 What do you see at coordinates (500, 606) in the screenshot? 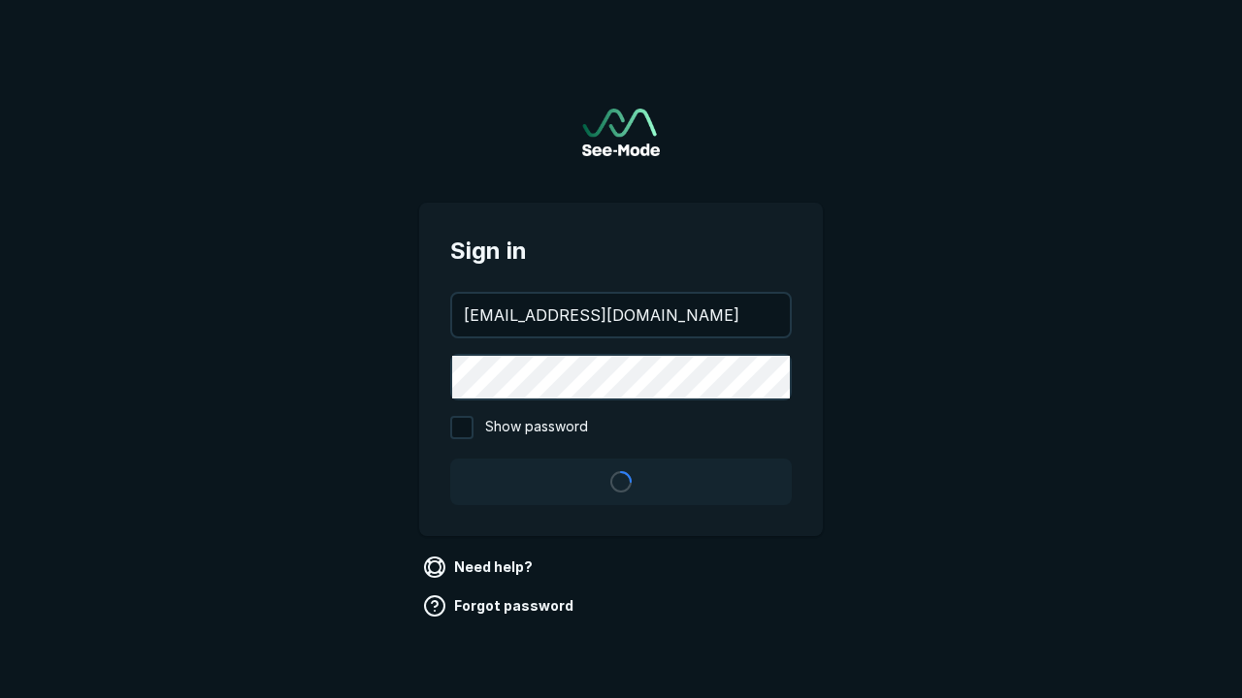
I see `a: Forgot password` at bounding box center [500, 606].